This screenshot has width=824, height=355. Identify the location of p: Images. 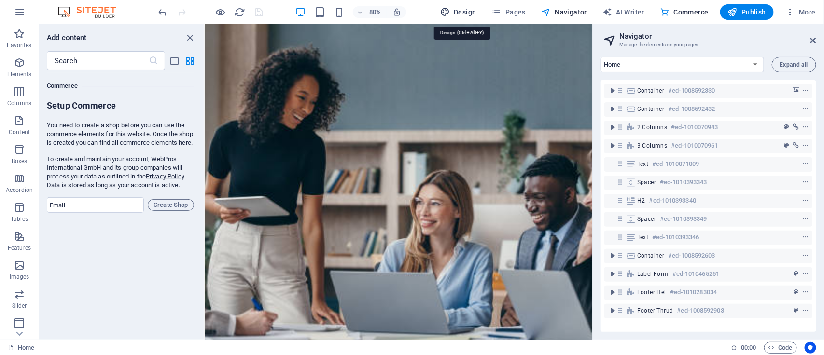
(19, 277).